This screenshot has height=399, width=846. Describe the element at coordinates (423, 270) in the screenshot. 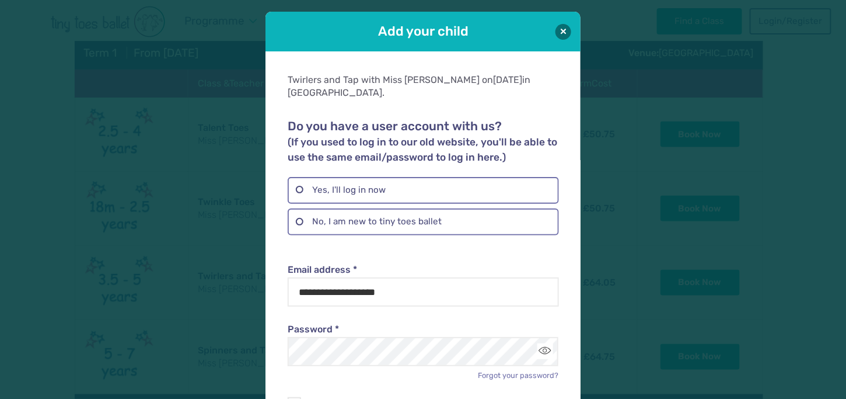

I see `label: Email address *` at that location.